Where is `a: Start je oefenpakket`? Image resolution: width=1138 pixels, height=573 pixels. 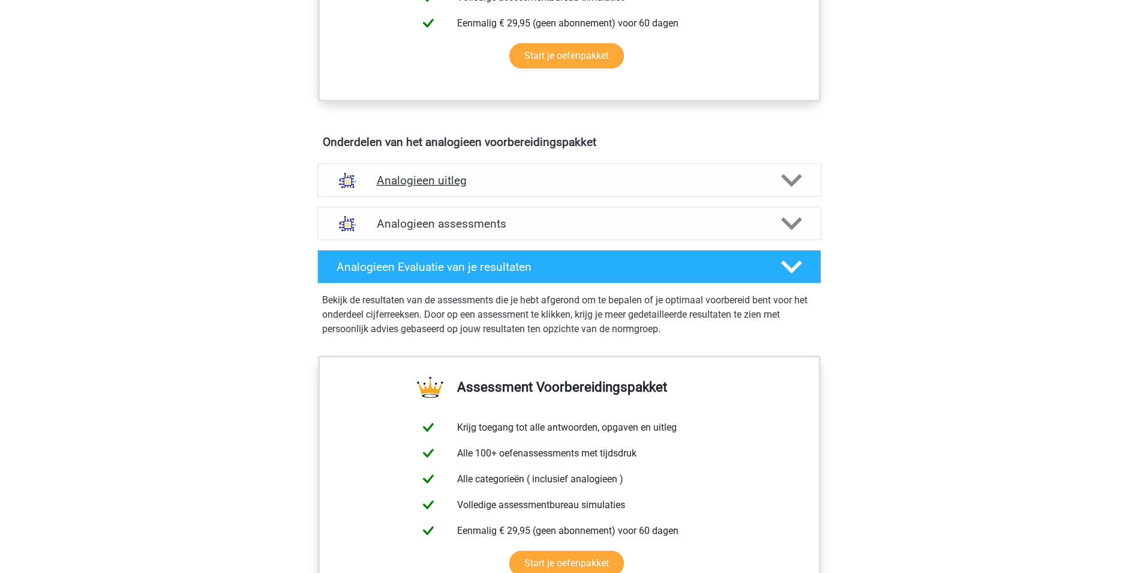 a: Start je oefenpakket is located at coordinates (567, 56).